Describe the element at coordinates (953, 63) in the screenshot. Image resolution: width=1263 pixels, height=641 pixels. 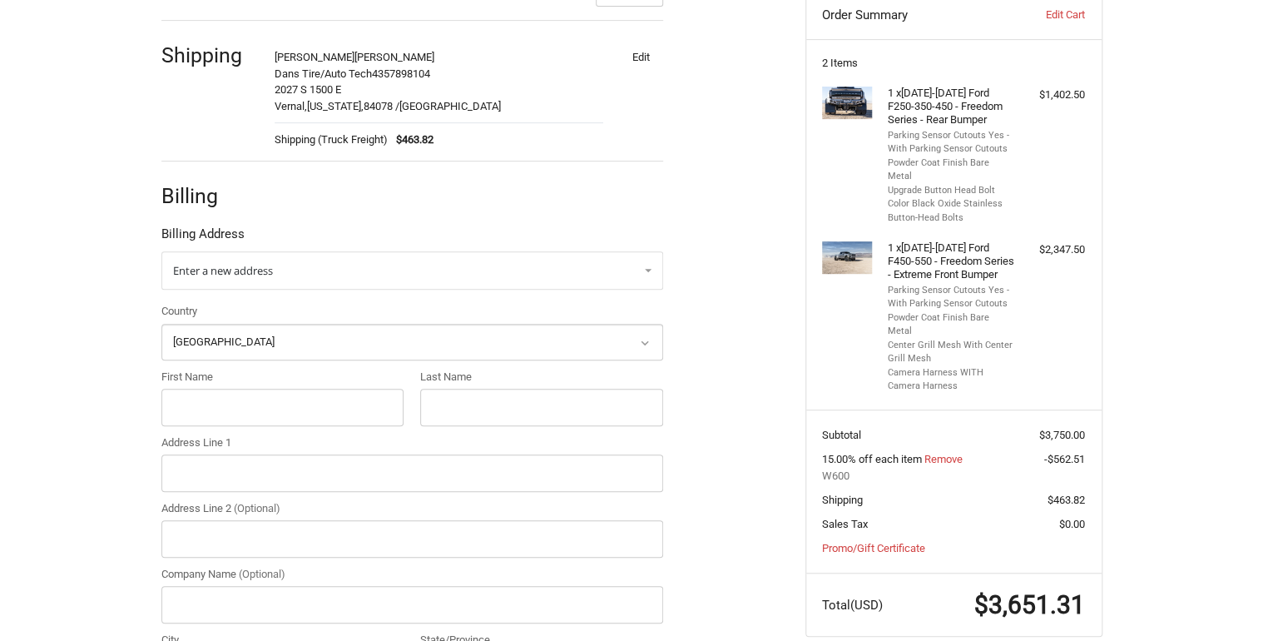
I see `h3: 2 Items` at that location.